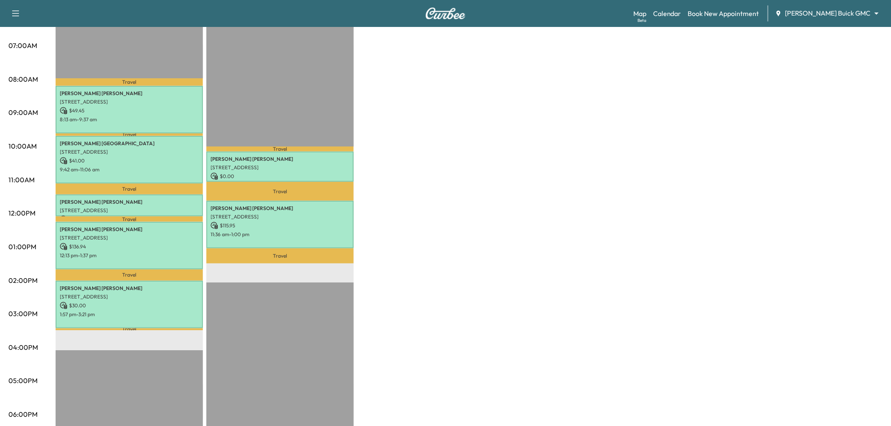 Image resolution: width=891 pixels, height=426 pixels. I want to click on p: 1:57 pm - 3:21 pm, so click(129, 315).